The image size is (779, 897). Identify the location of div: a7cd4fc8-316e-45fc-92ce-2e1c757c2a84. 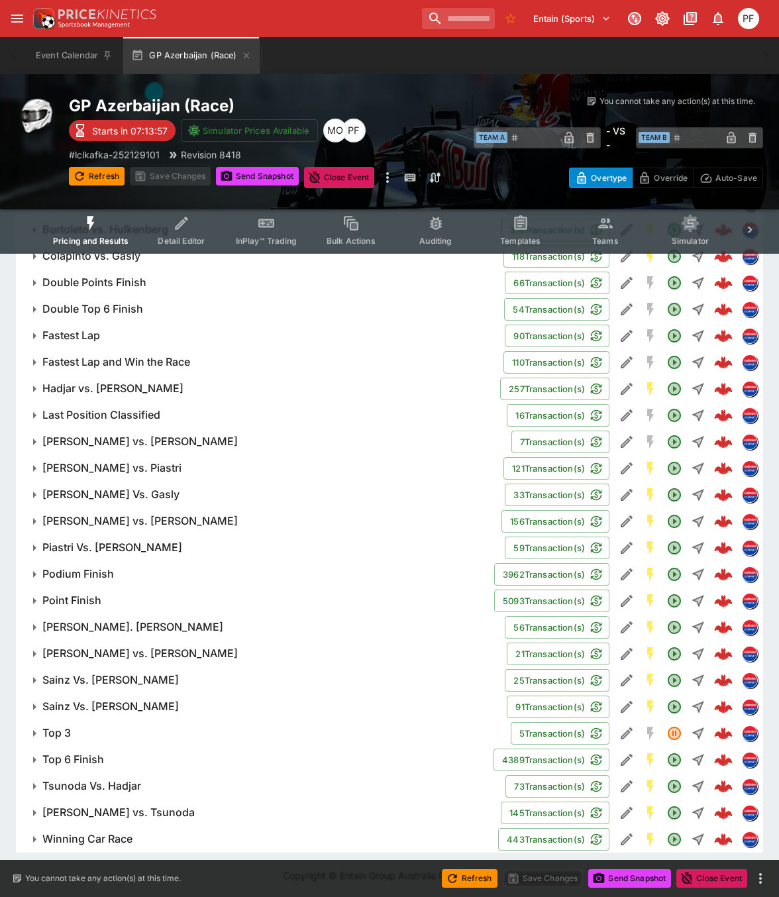
(723, 283).